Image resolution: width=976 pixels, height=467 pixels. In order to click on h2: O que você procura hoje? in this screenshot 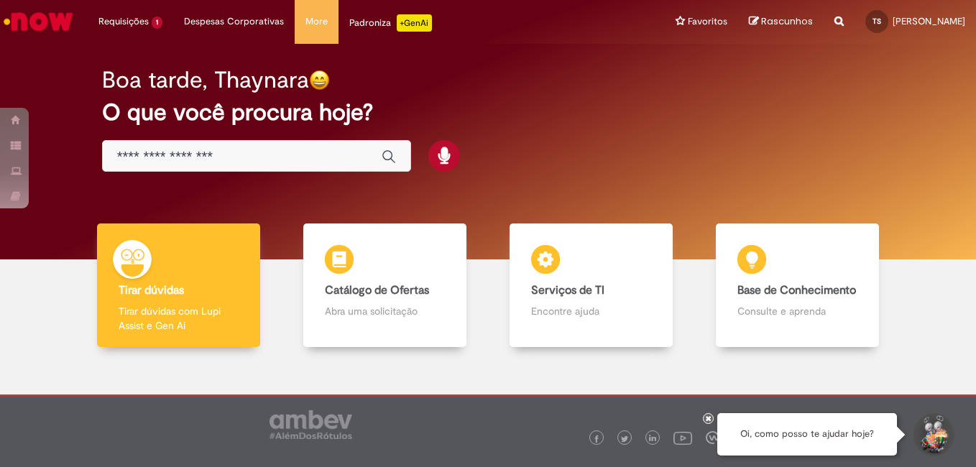, I will do `click(488, 112)`.